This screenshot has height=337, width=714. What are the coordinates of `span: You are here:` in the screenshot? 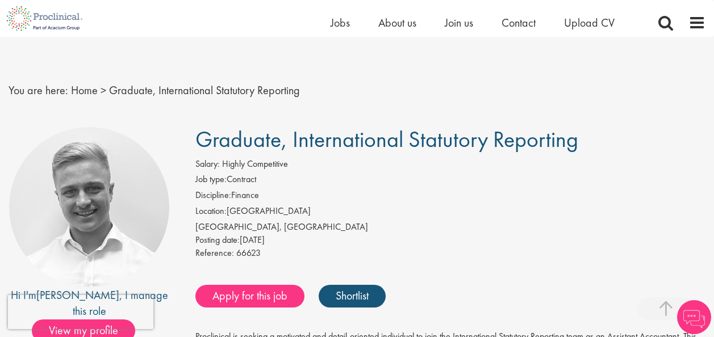 It's located at (38, 90).